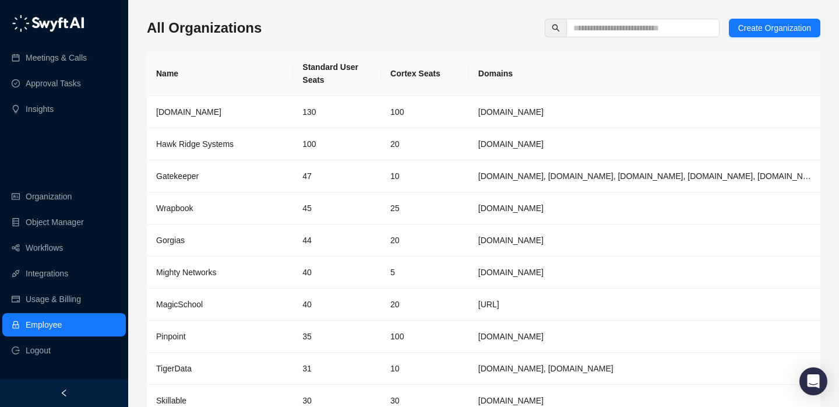 The height and width of the screenshot is (407, 839). What do you see at coordinates (645, 208) in the screenshot?
I see `td: wrapbook.com` at bounding box center [645, 208].